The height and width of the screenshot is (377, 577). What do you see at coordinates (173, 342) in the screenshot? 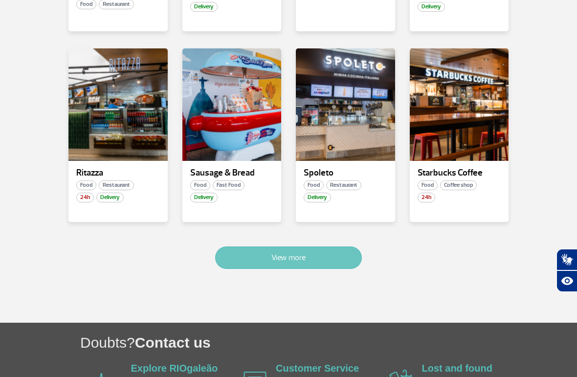
I see `font: Contact us` at bounding box center [173, 342].